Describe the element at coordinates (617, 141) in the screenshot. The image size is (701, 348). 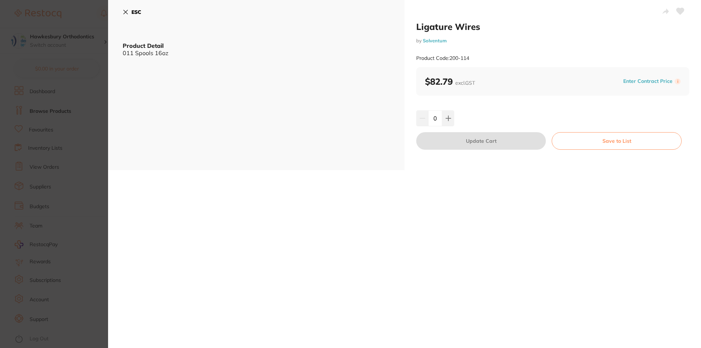
I see `button: Save to List` at that location.